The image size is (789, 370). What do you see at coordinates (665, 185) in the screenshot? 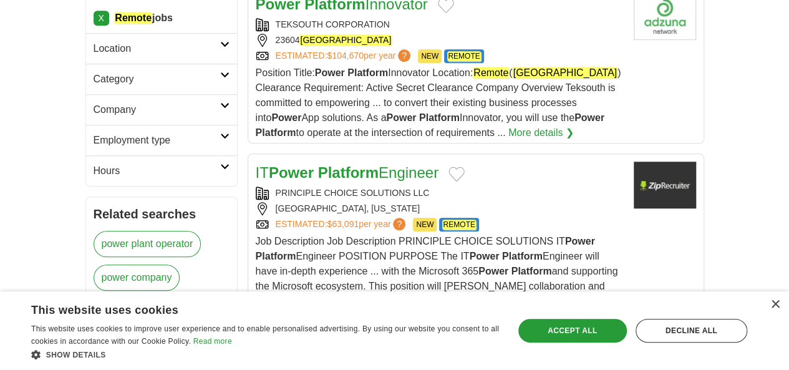
I see `img: Company logo` at bounding box center [665, 185].